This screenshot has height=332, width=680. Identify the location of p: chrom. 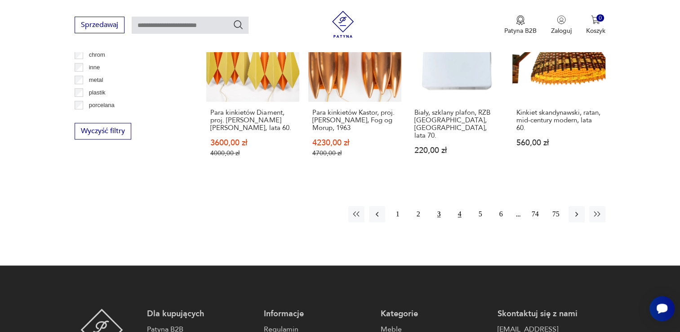
(97, 55).